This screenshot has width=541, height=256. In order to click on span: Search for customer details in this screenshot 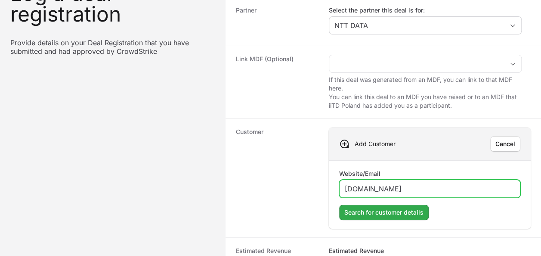, I will do `click(384, 212)`.